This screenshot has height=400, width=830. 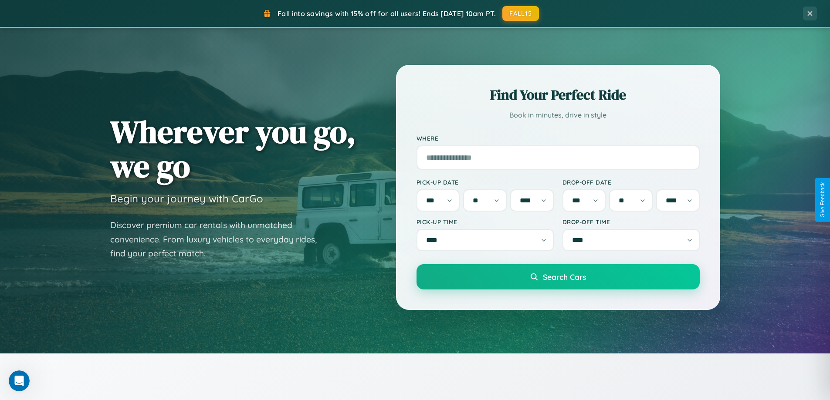 I want to click on h3: Begin your journey with CarGo, so click(x=186, y=199).